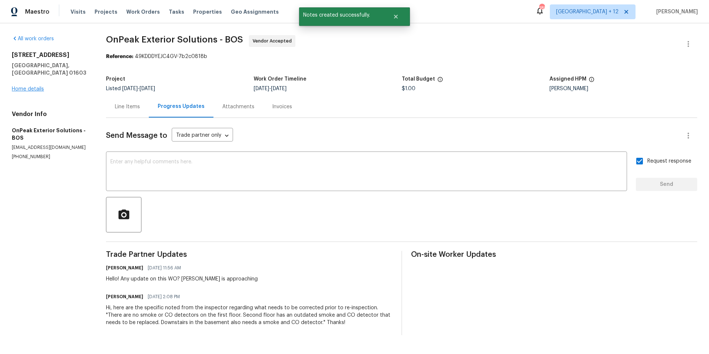 This screenshot has width=709, height=354. What do you see at coordinates (669, 161) in the screenshot?
I see `span: Request response` at bounding box center [669, 161].